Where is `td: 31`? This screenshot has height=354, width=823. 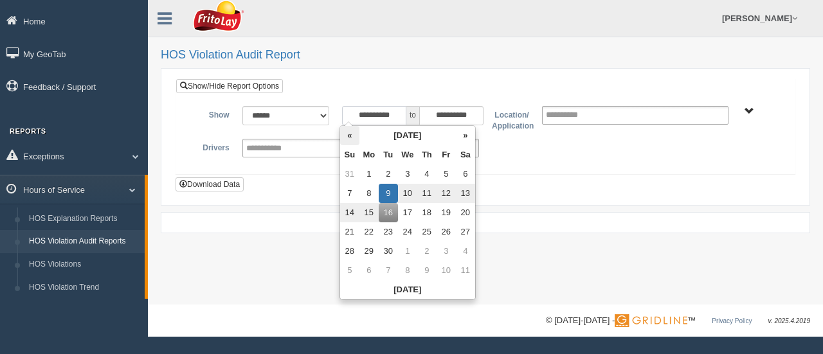 td: 31 is located at coordinates (350, 174).